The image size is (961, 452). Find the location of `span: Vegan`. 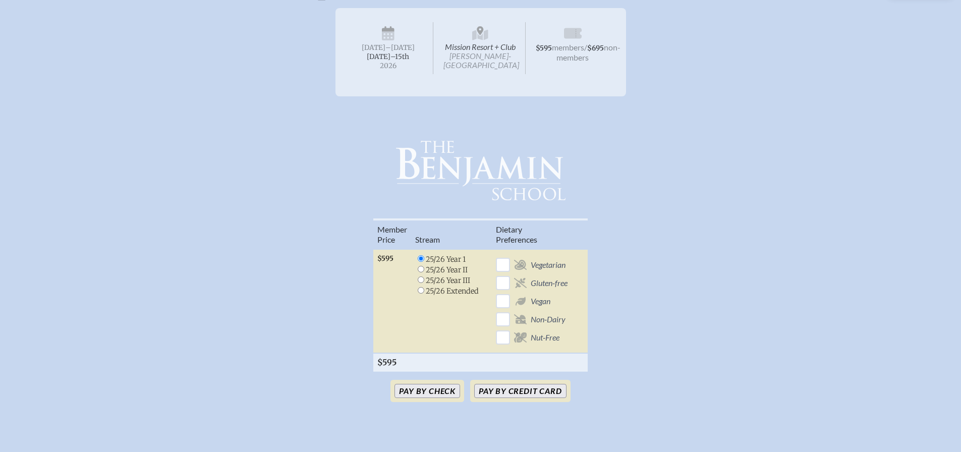

span: Vegan is located at coordinates (541, 301).